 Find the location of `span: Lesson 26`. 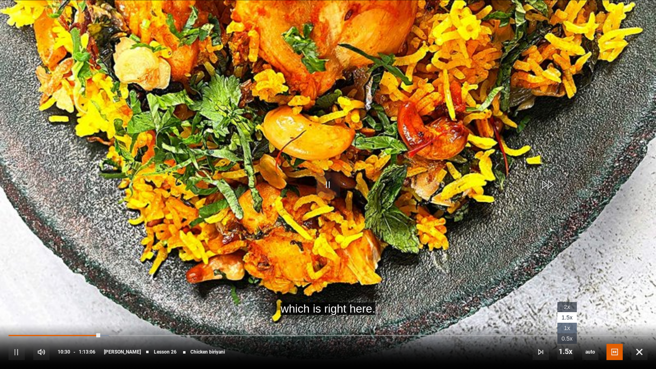

span: Lesson 26 is located at coordinates (165, 352).